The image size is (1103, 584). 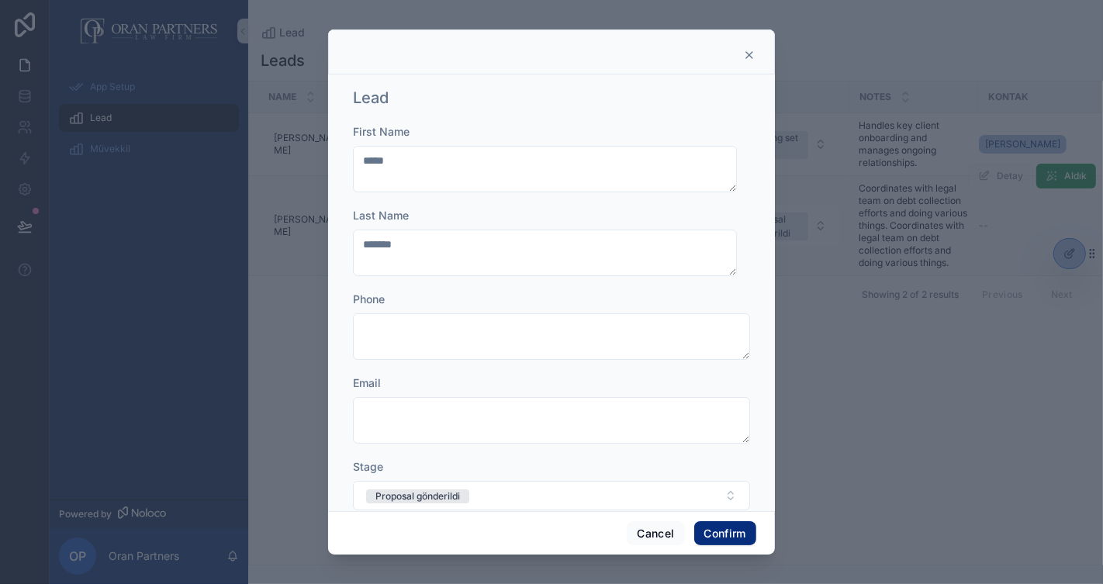 I want to click on span: Phone, so click(x=368, y=299).